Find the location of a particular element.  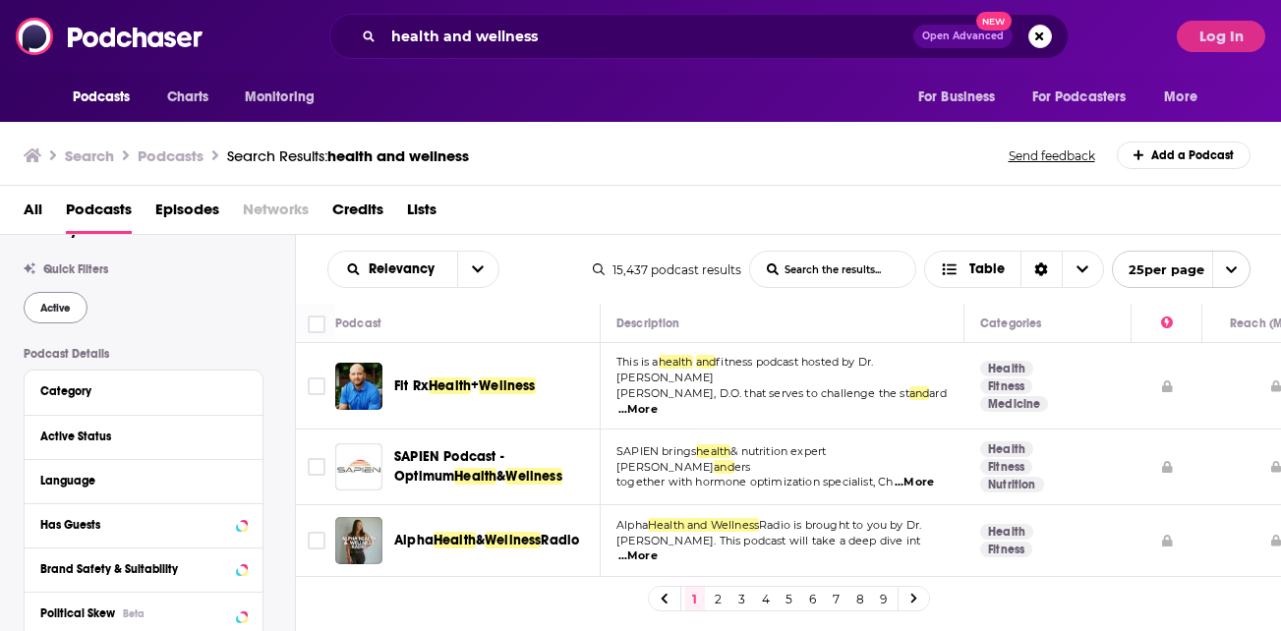

button: Political SkewBeta is located at coordinates (143, 612).